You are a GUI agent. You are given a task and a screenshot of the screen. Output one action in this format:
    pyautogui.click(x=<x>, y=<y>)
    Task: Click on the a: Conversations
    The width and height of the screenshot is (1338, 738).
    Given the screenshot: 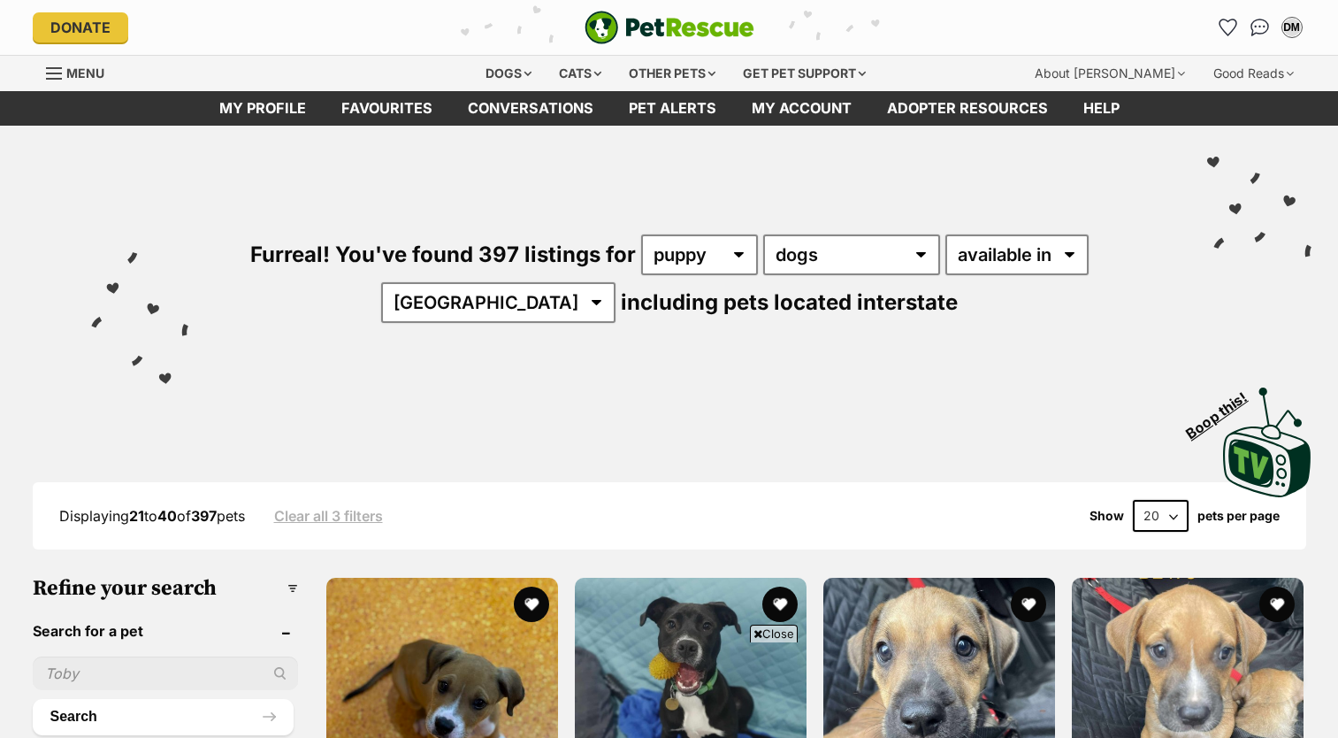 What is the action you would take?
    pyautogui.click(x=1261, y=27)
    